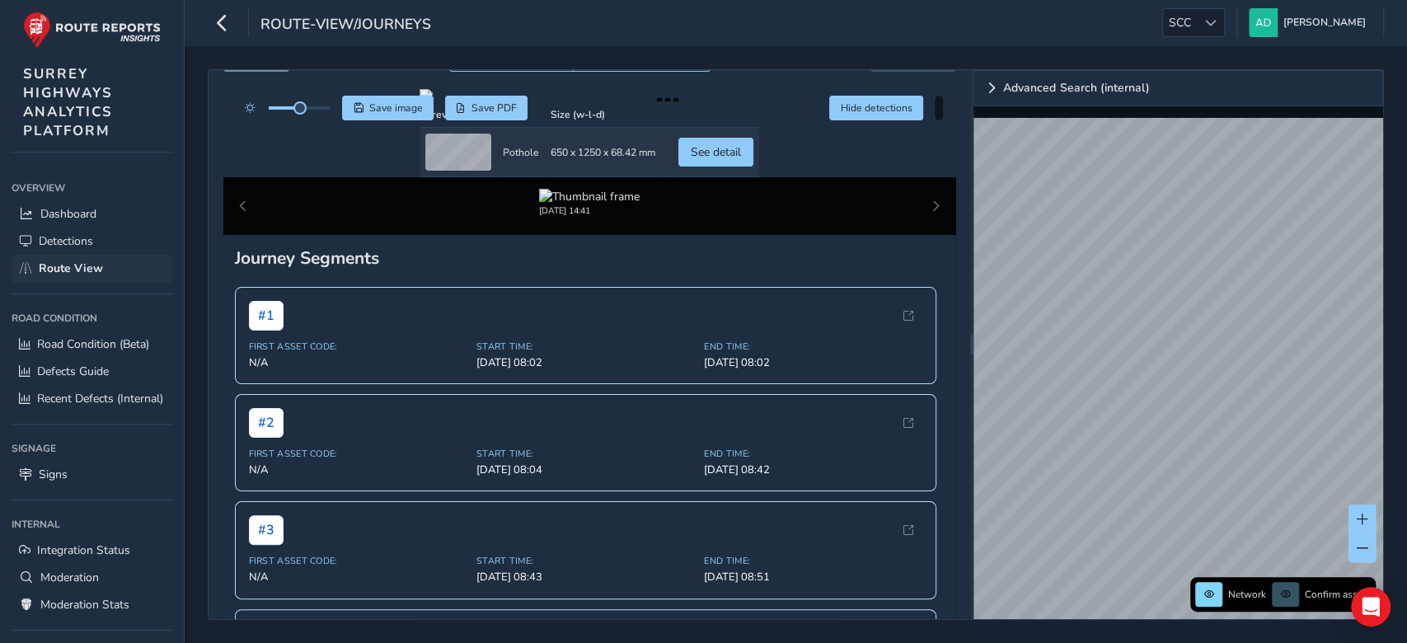 The image size is (1407, 643). What do you see at coordinates (68, 213) in the screenshot?
I see `span: Dashboard` at bounding box center [68, 213].